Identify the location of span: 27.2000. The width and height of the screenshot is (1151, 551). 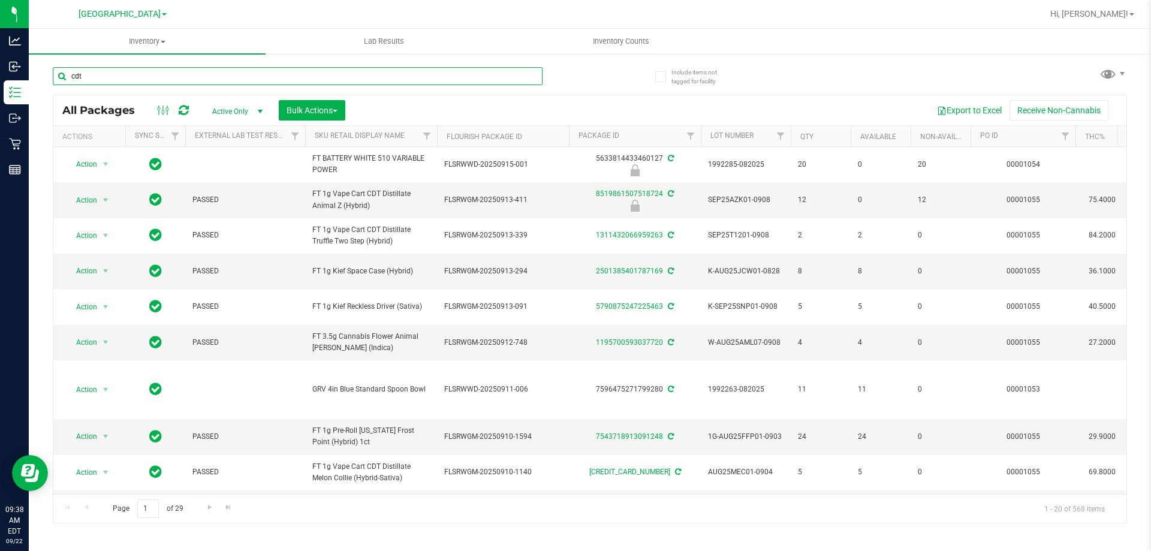
(1102, 342).